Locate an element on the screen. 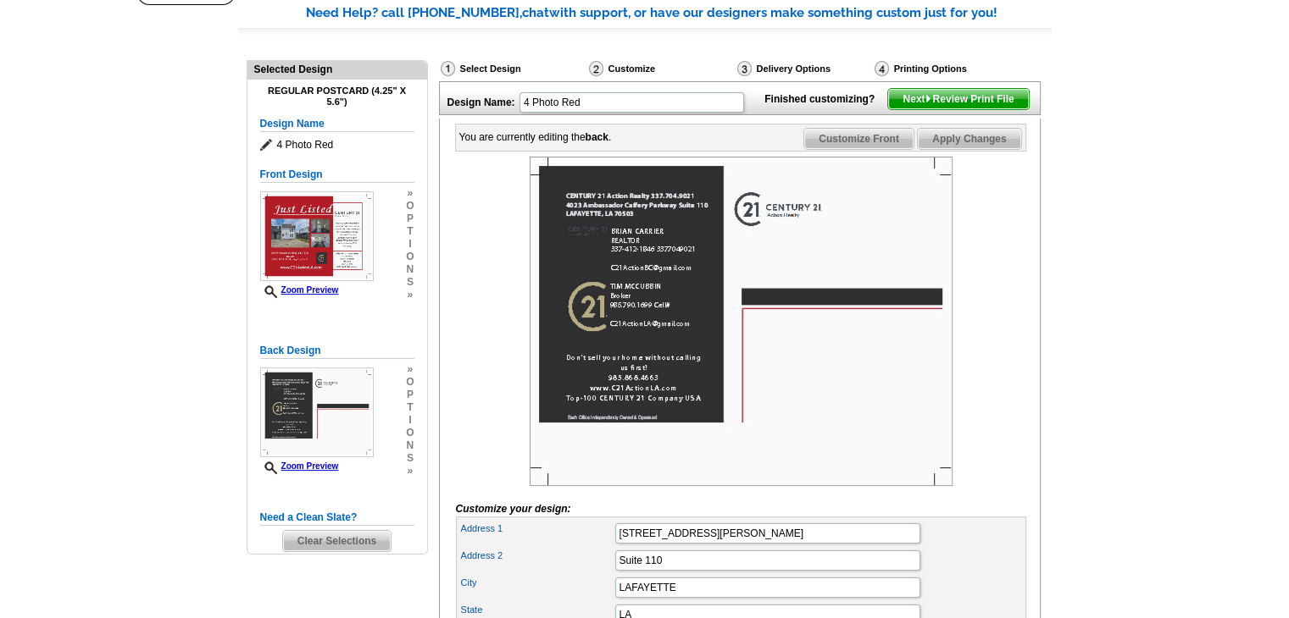 This screenshot has height=618, width=1289. h5: Back Design is located at coordinates (337, 351).